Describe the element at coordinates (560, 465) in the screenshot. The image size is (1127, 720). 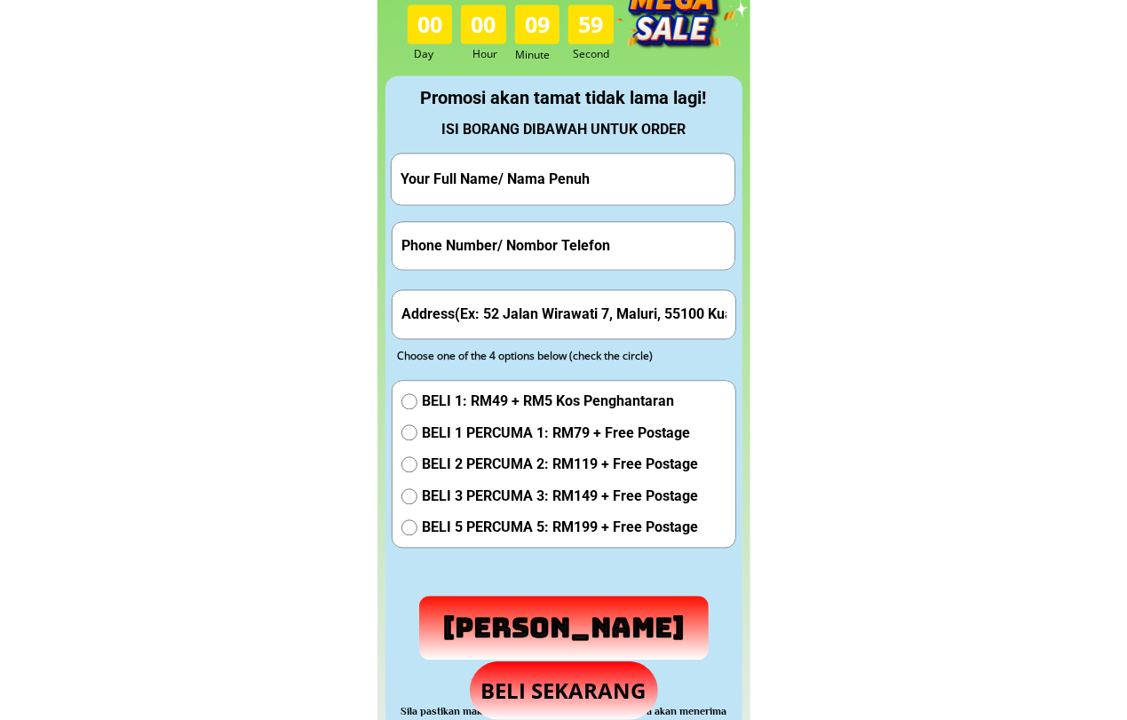
I see `span: BELI 2 PERCUMA 2: RM119 + Free Postage` at that location.